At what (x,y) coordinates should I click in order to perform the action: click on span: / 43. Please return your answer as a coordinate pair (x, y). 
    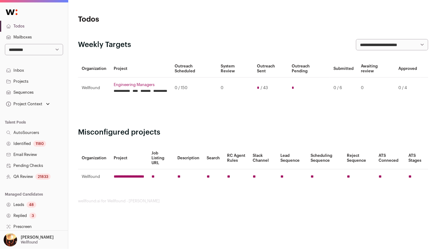
    Looking at the image, I should click on (264, 88).